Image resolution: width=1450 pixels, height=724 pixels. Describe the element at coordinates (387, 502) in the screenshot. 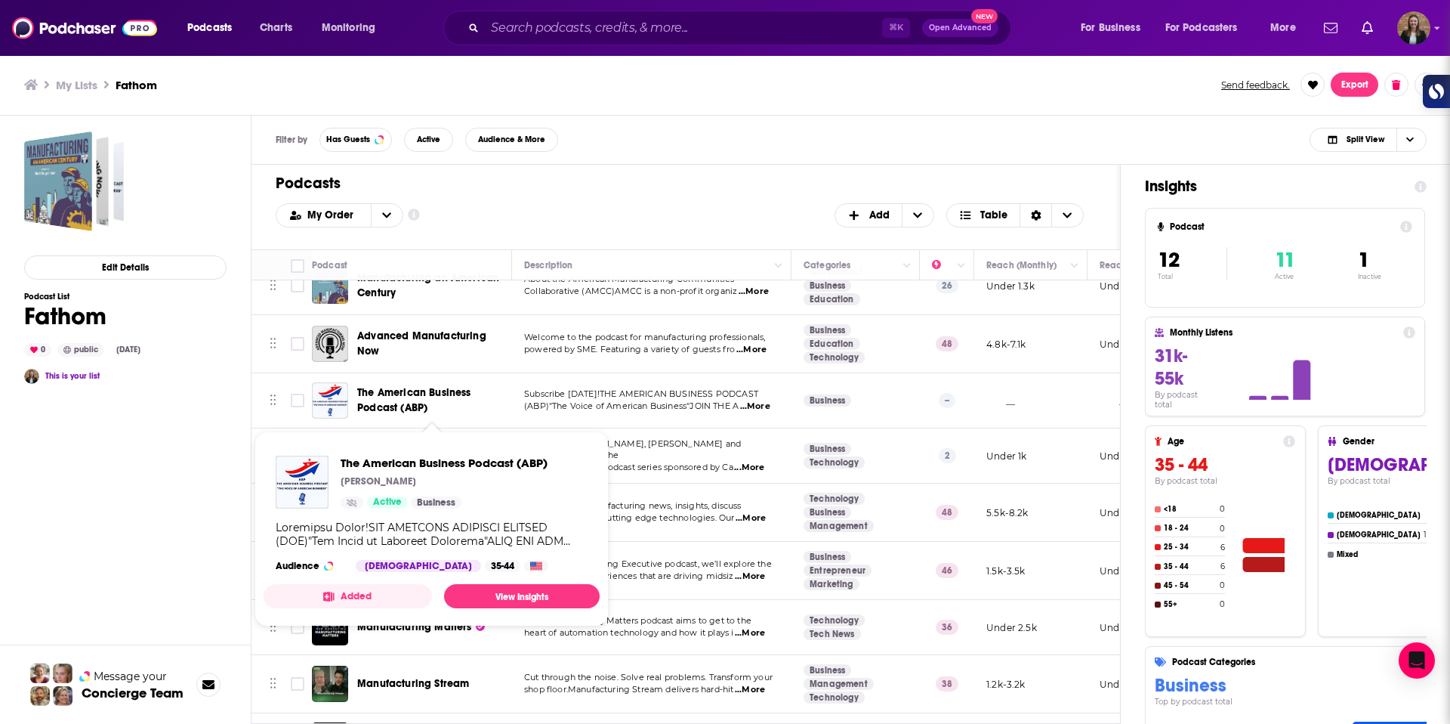

I see `a: Active` at that location.